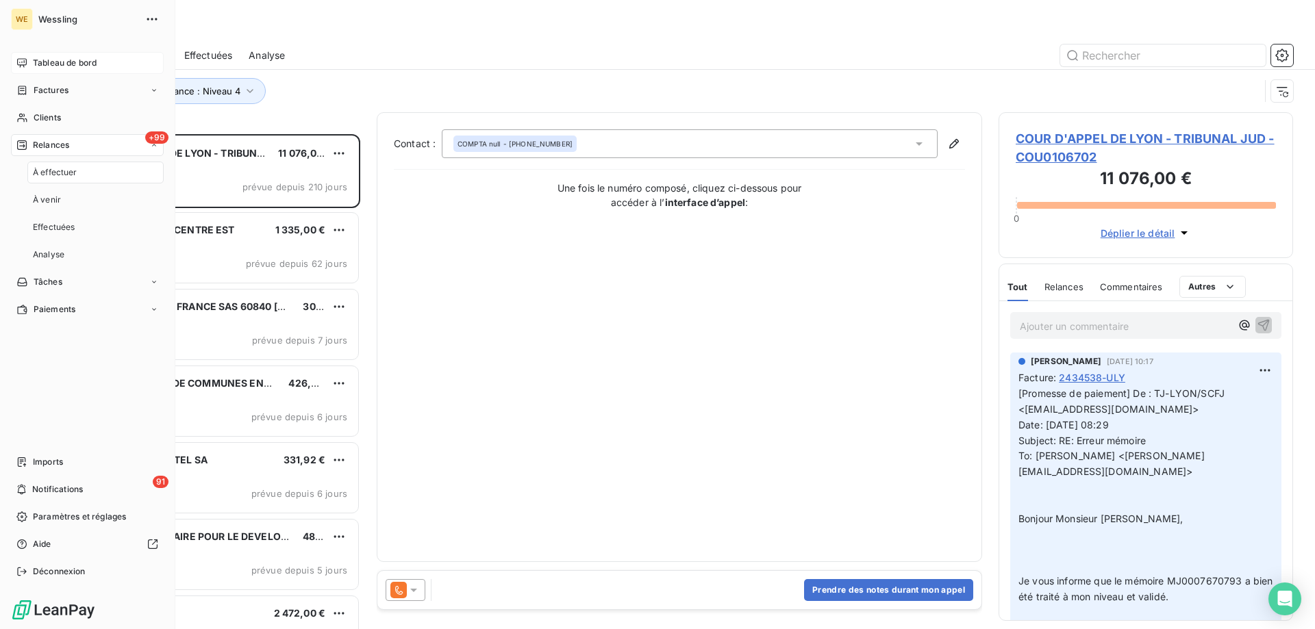  I want to click on input: Rechercher, so click(1163, 55).